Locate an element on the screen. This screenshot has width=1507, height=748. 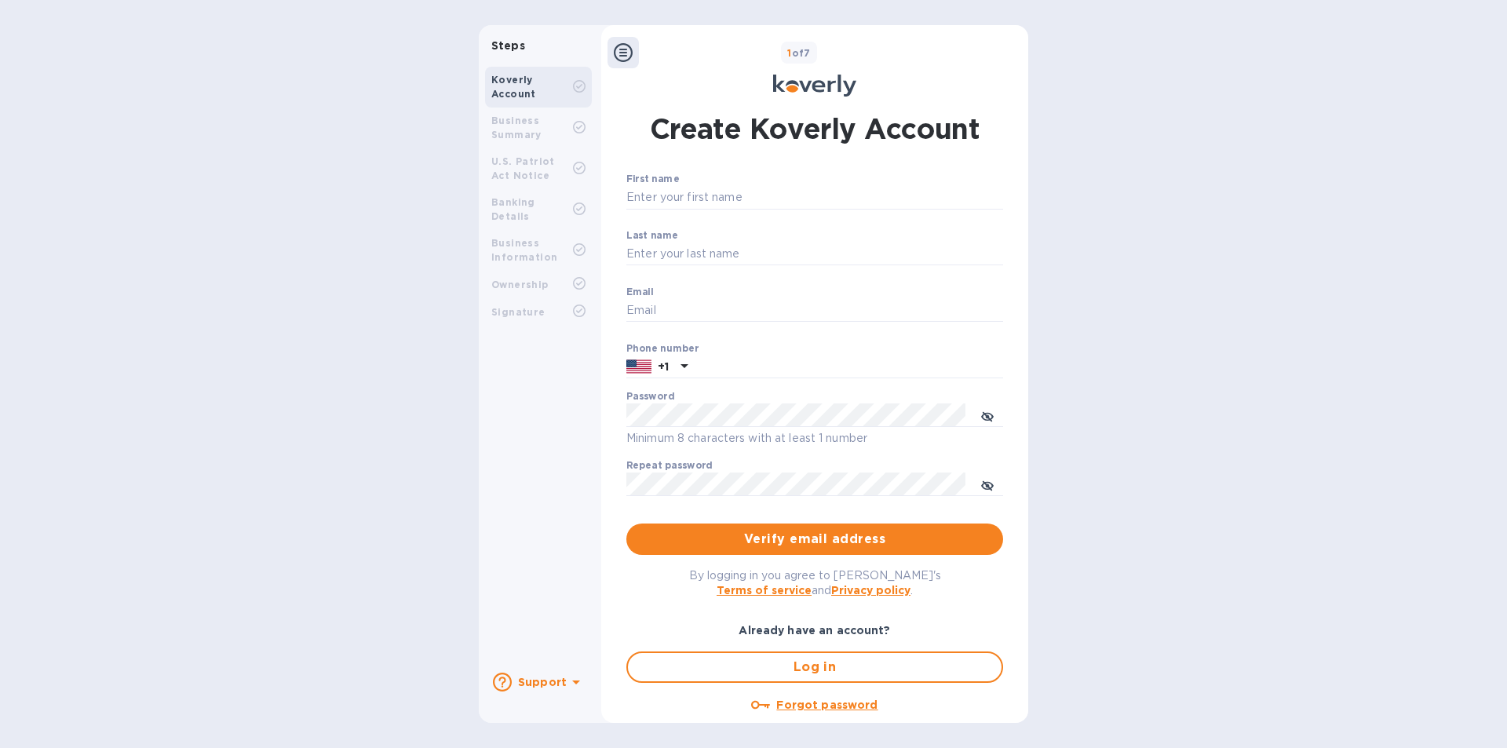
label: Email is located at coordinates (640, 292).